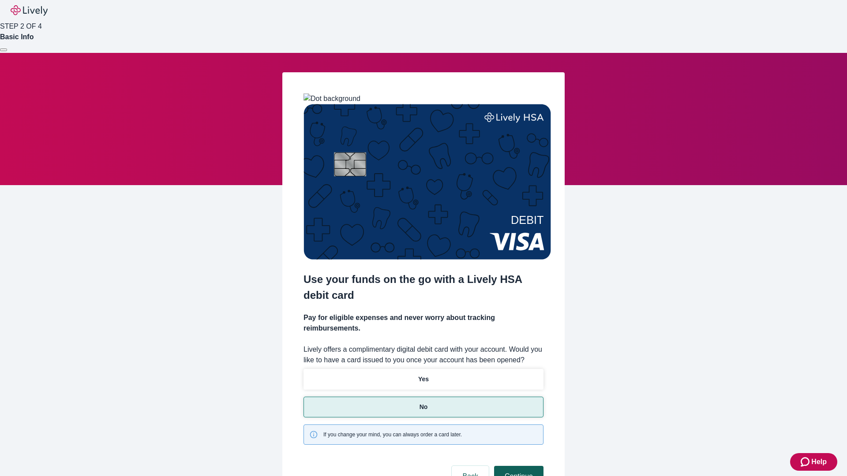 This screenshot has height=476, width=847. I want to click on span: Help, so click(819, 462).